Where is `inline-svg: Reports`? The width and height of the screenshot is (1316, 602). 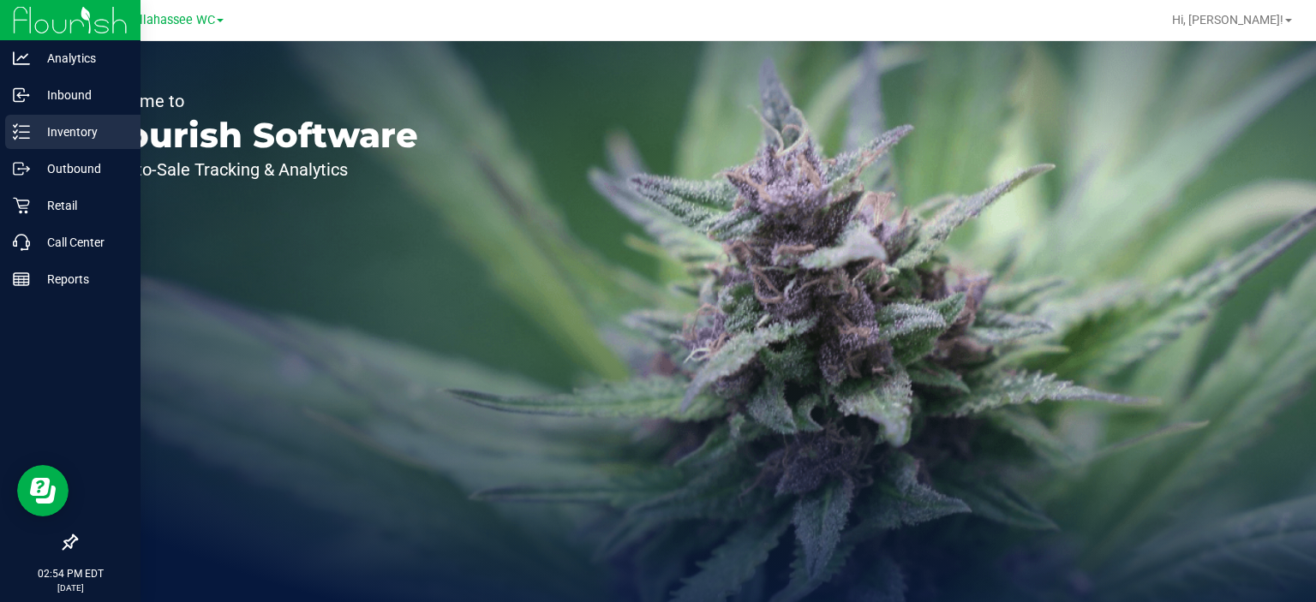
inline-svg: Reports is located at coordinates (21, 279).